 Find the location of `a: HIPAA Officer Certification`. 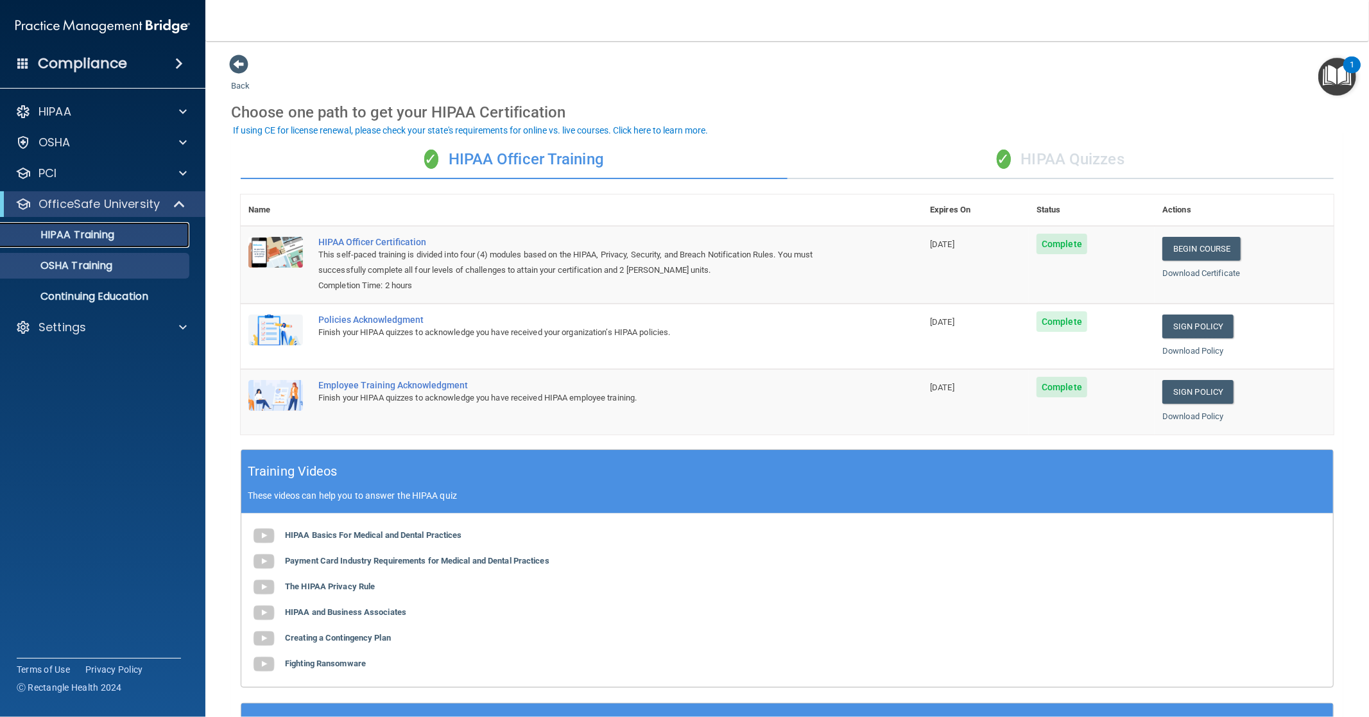

a: HIPAA Officer Certification is located at coordinates (588, 242).